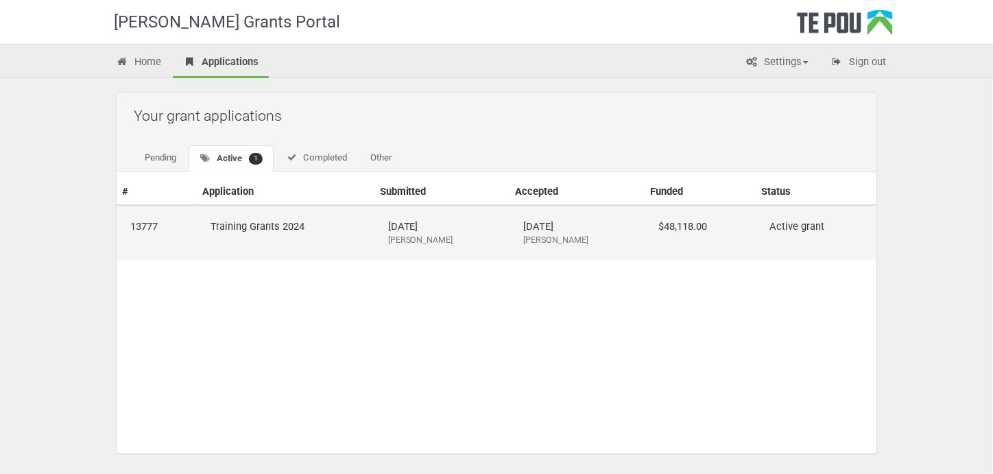  I want to click on a: Other, so click(381, 158).